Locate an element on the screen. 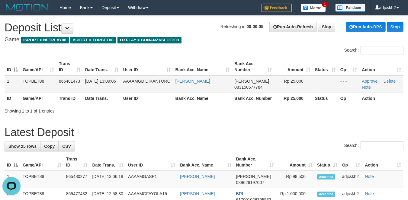  a: Delete is located at coordinates (389, 81).